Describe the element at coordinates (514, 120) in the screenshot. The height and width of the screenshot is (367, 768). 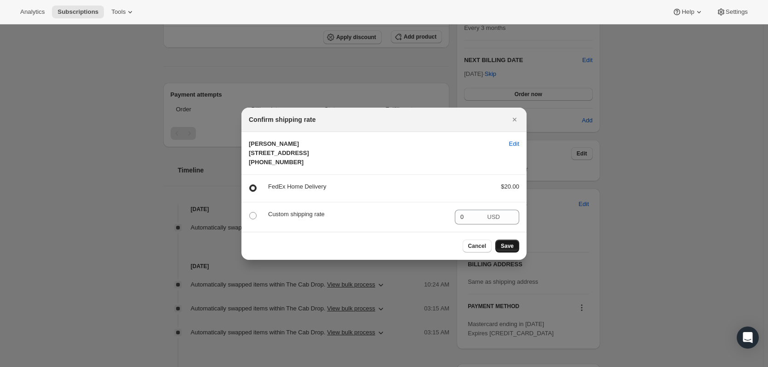
I see `button: Close` at that location.